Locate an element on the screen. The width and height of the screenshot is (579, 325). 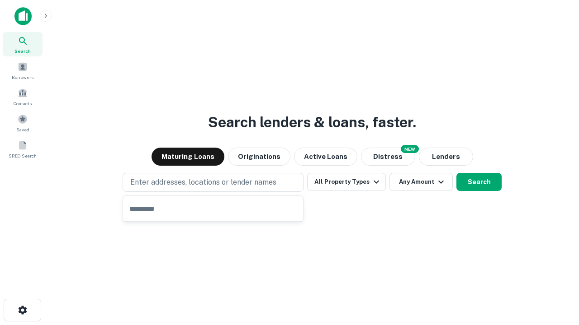
span: Borrowers is located at coordinates (23, 77).